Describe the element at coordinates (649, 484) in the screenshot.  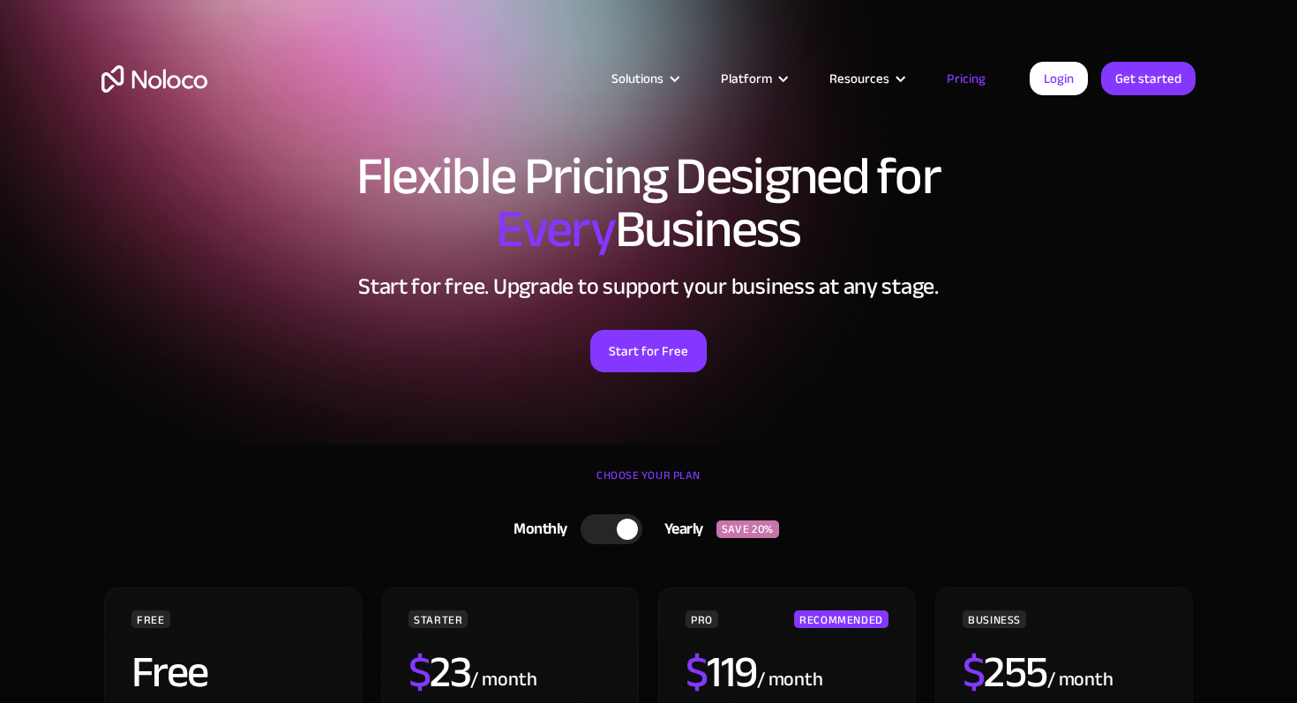
I see `div: CHOOSE YOUR PLAN` at that location.